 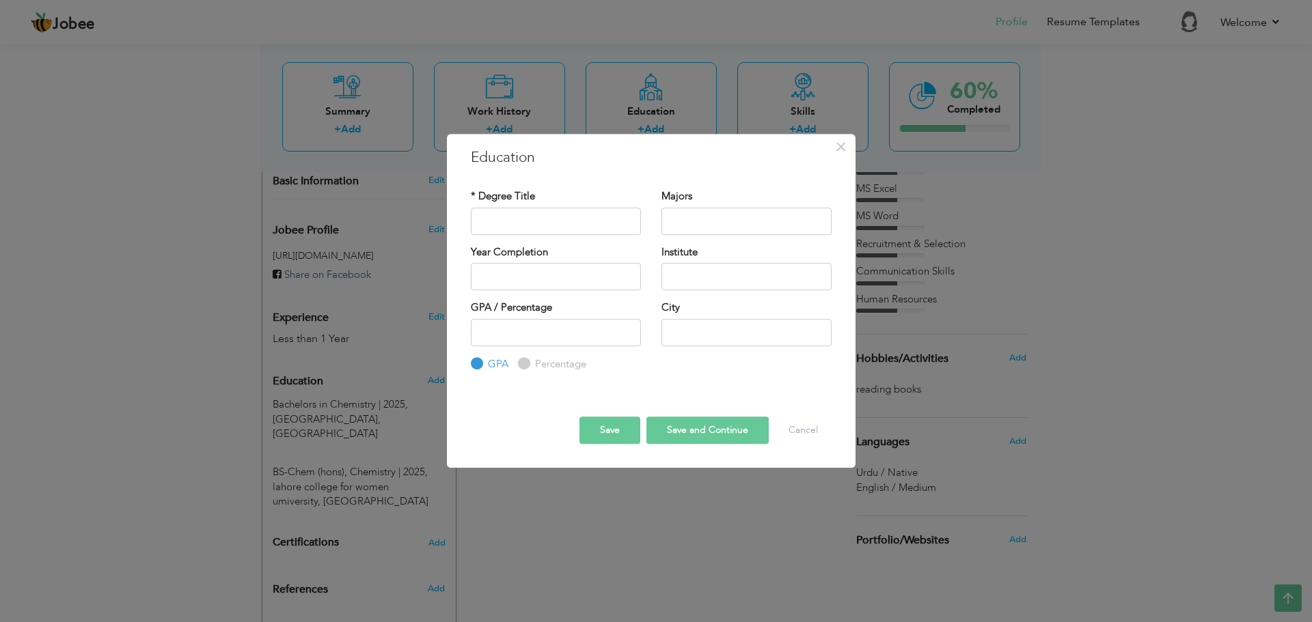 What do you see at coordinates (841, 147) in the screenshot?
I see `button: Close` at bounding box center [841, 147].